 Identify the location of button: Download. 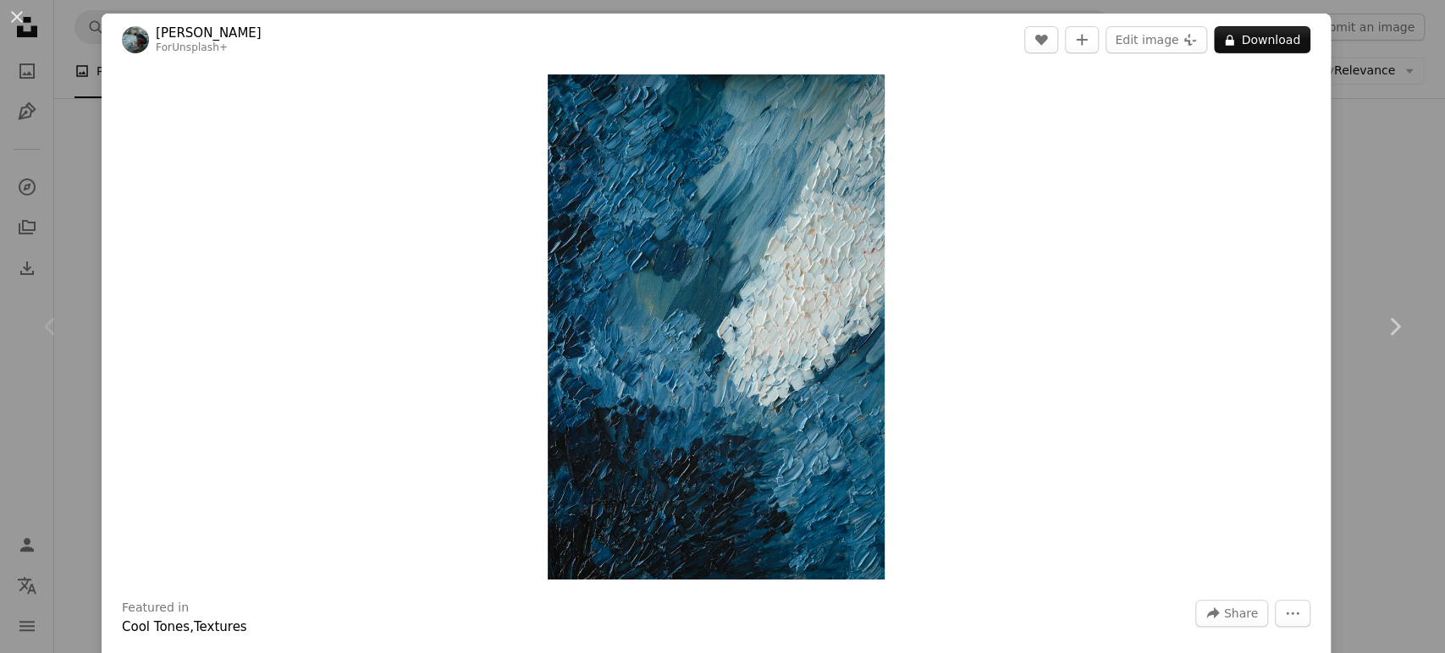
(1262, 40).